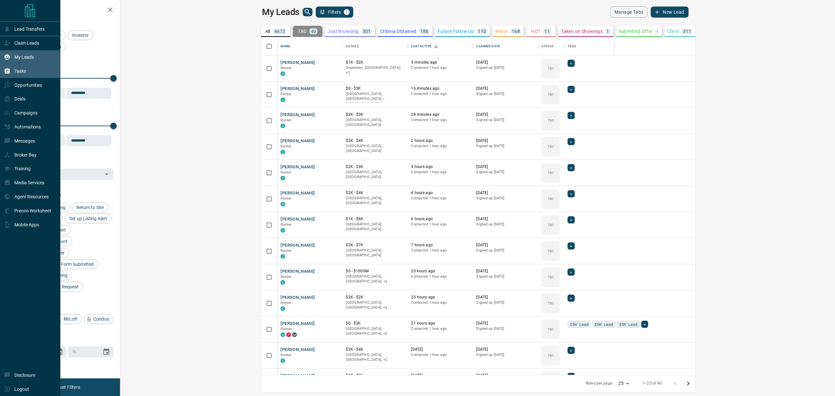 This screenshot has height=396, width=835. Describe the element at coordinates (101, 319) in the screenshot. I see `span: Condos` at that location.